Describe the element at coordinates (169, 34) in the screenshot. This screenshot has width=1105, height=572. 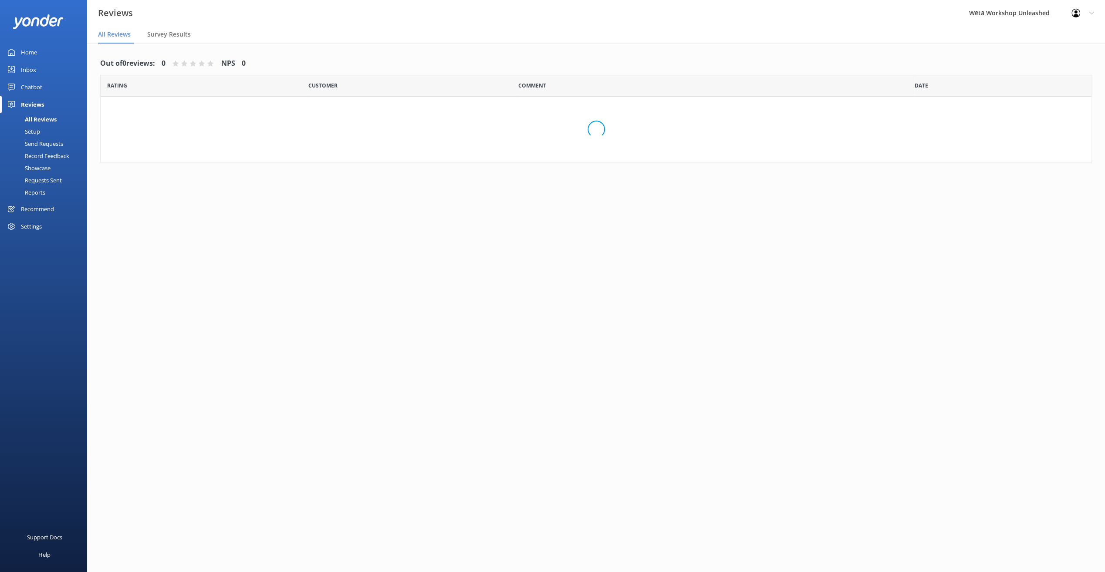
I see `span: Survey Results` at that location.